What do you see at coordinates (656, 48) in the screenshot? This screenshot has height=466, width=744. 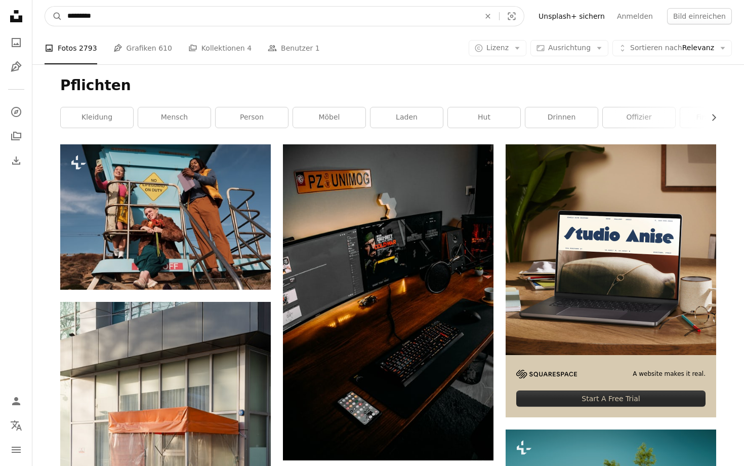 I see `span: Sortieren nach` at bounding box center [656, 48].